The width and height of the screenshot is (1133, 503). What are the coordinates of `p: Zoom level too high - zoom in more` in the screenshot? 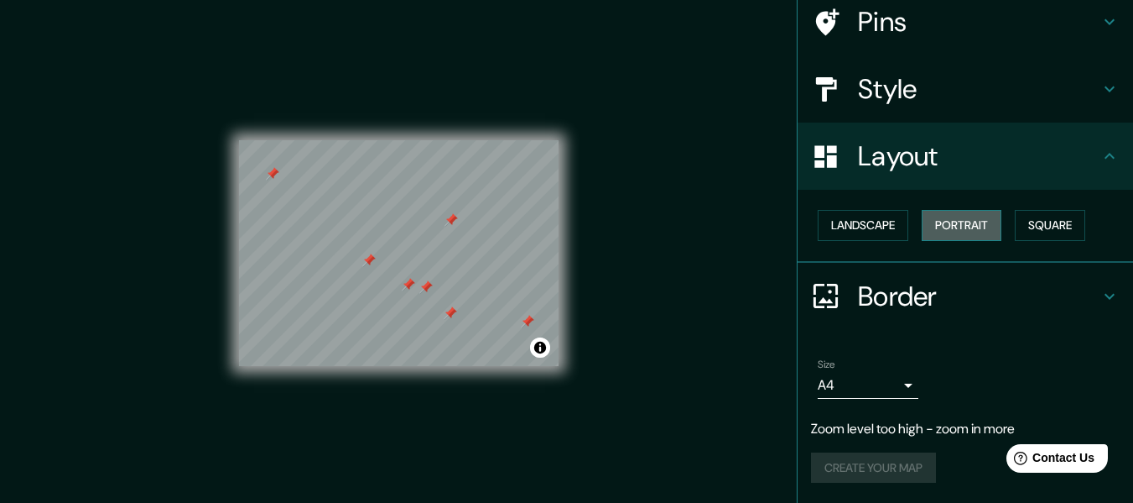 It's located at (966, 429).